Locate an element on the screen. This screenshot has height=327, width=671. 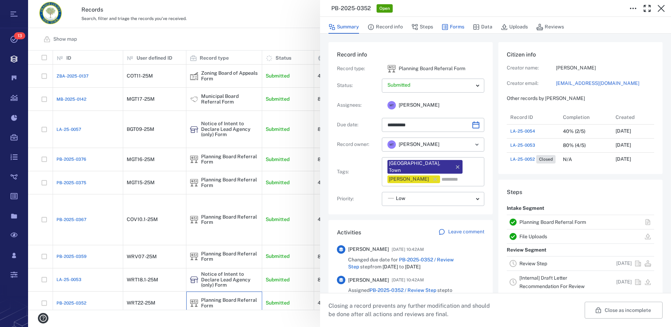
h6: Citizen info is located at coordinates (581, 55).